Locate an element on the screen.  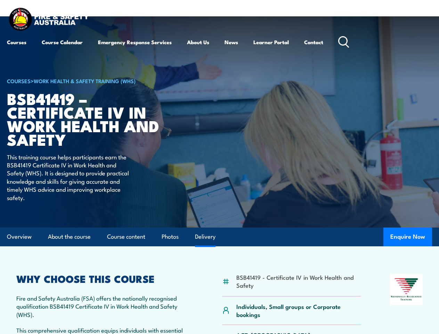
li: BSB41419 - Certificate IV in Work Health and Safety is located at coordinates (299, 281).